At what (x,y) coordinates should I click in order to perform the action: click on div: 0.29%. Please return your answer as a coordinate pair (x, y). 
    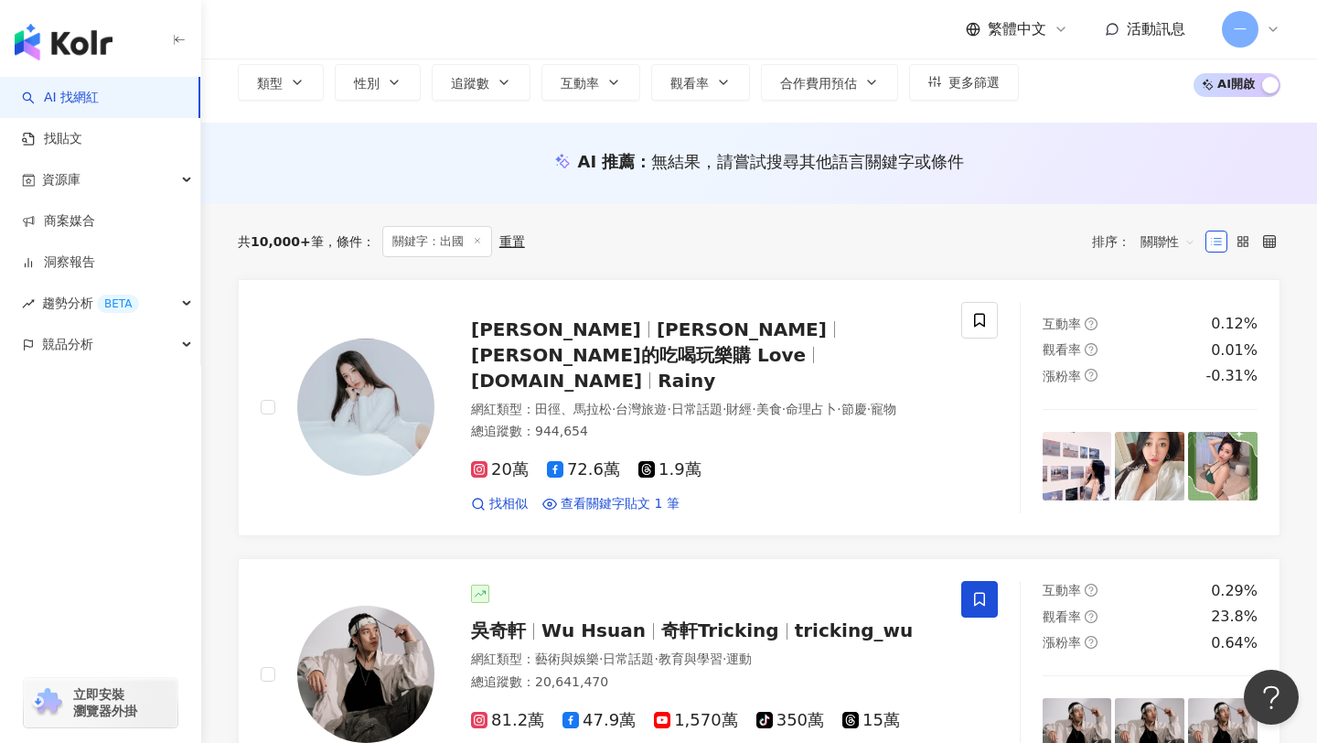
    Looking at the image, I should click on (1234, 591).